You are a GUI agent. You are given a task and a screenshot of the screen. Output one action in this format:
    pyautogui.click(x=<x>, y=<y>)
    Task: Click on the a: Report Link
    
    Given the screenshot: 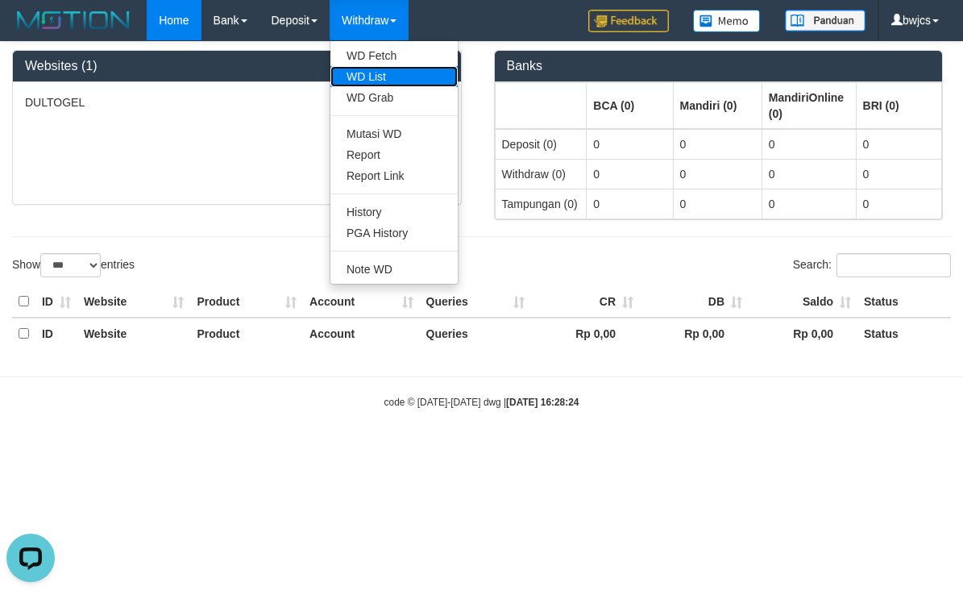 What is the action you would take?
    pyautogui.click(x=394, y=176)
    